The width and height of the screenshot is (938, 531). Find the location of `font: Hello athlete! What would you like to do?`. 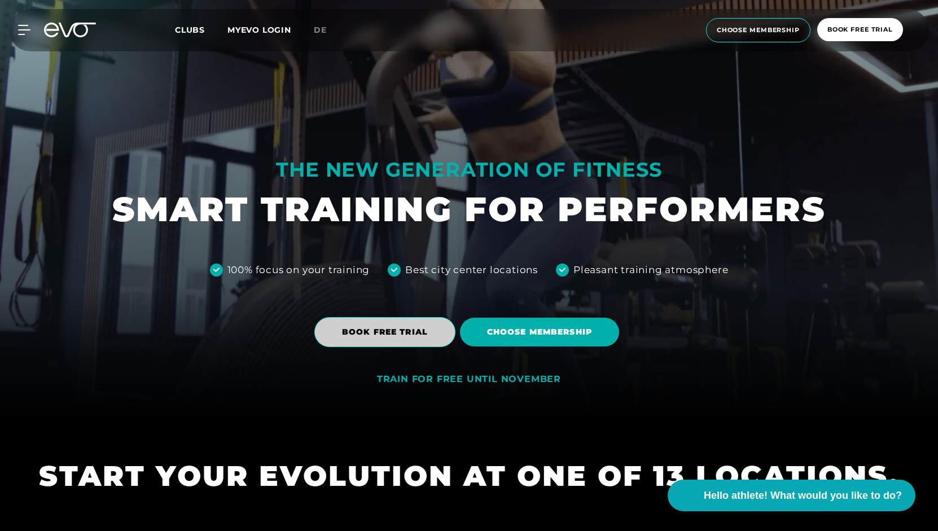

font: Hello athlete! What would you like to do? is located at coordinates (803, 496).